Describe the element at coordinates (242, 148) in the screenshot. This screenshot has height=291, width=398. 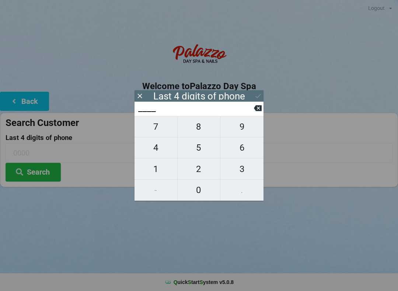
I see `button: 6` at that location.